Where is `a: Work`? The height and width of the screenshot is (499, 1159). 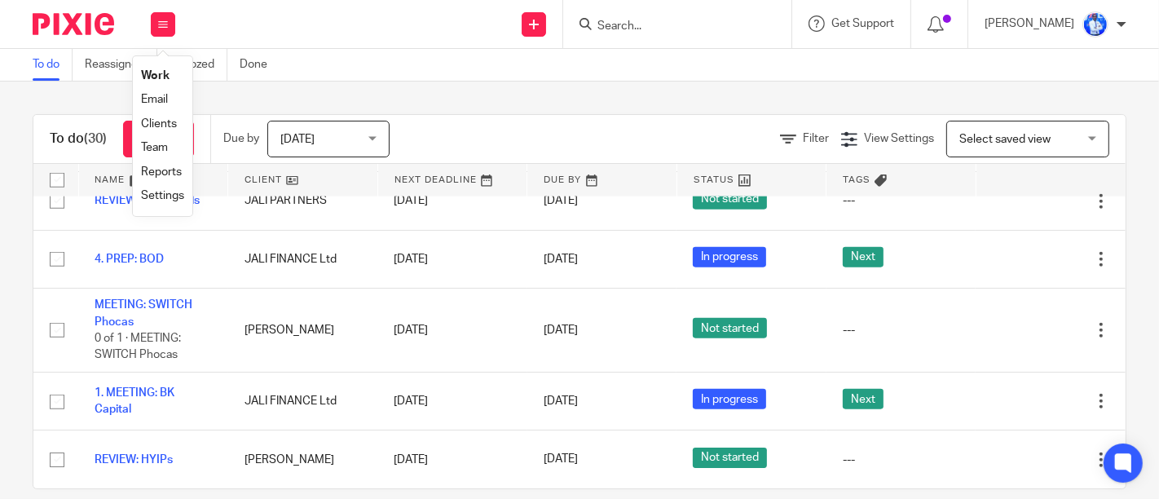
a: Work is located at coordinates (155, 76).